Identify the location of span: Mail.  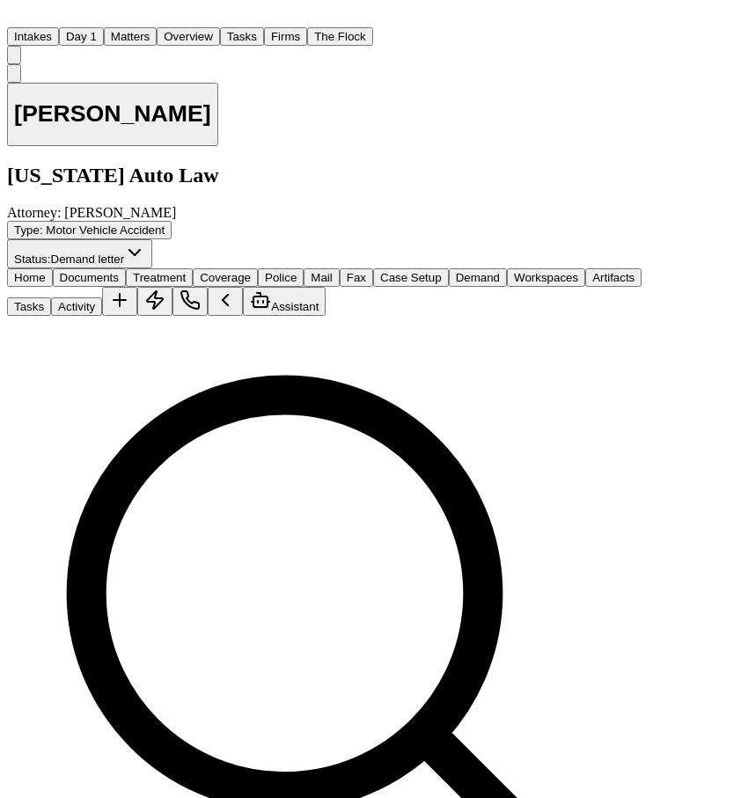
(321, 277).